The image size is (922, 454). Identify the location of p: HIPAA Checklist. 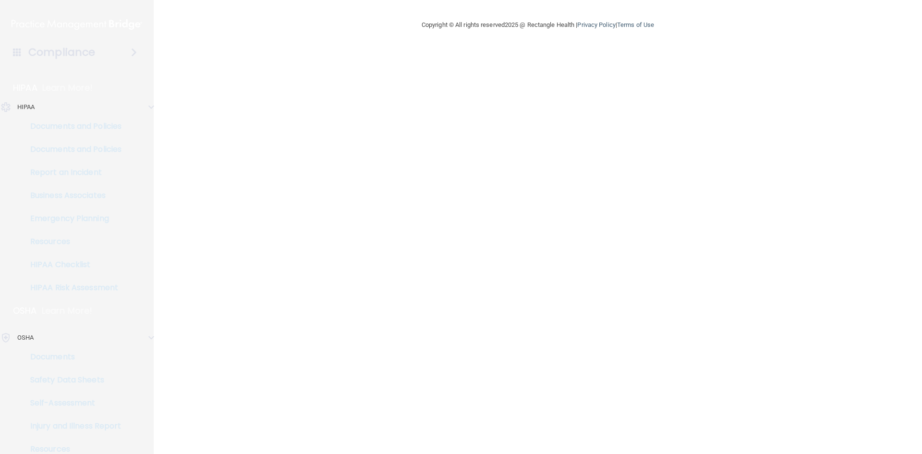
(72, 264).